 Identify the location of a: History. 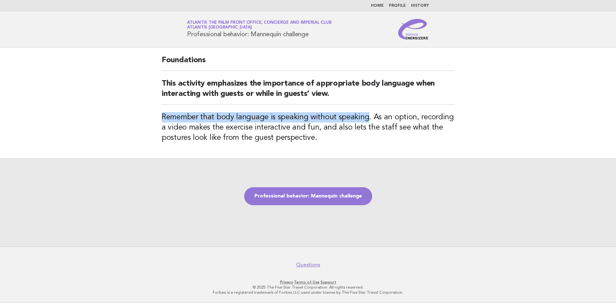
(420, 6).